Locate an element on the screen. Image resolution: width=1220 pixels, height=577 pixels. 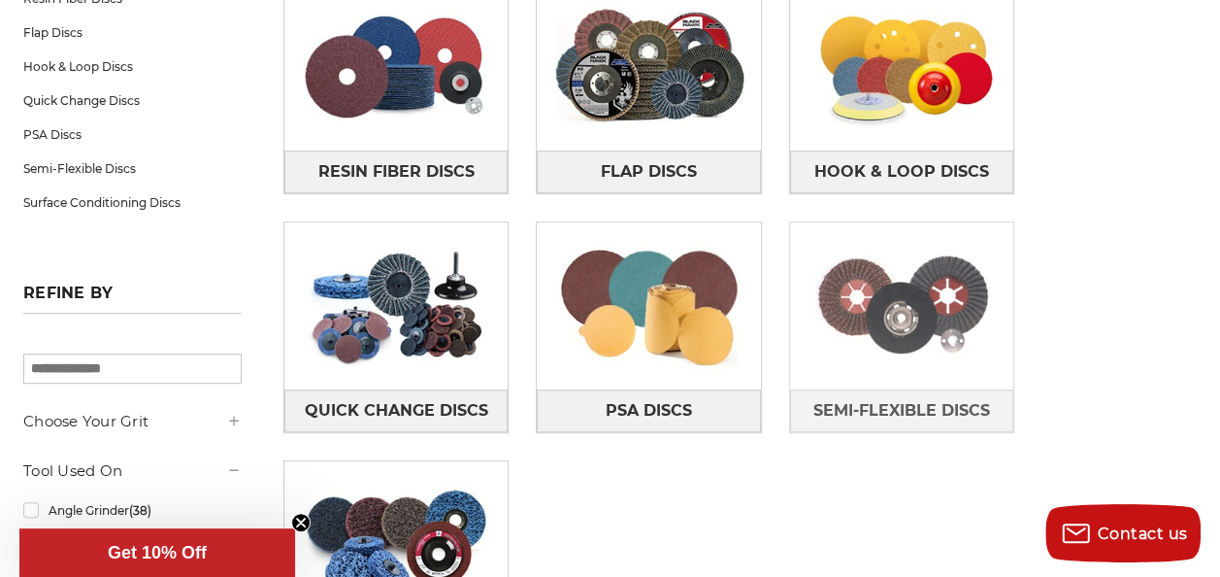
span: Flap Discs is located at coordinates (649, 172).